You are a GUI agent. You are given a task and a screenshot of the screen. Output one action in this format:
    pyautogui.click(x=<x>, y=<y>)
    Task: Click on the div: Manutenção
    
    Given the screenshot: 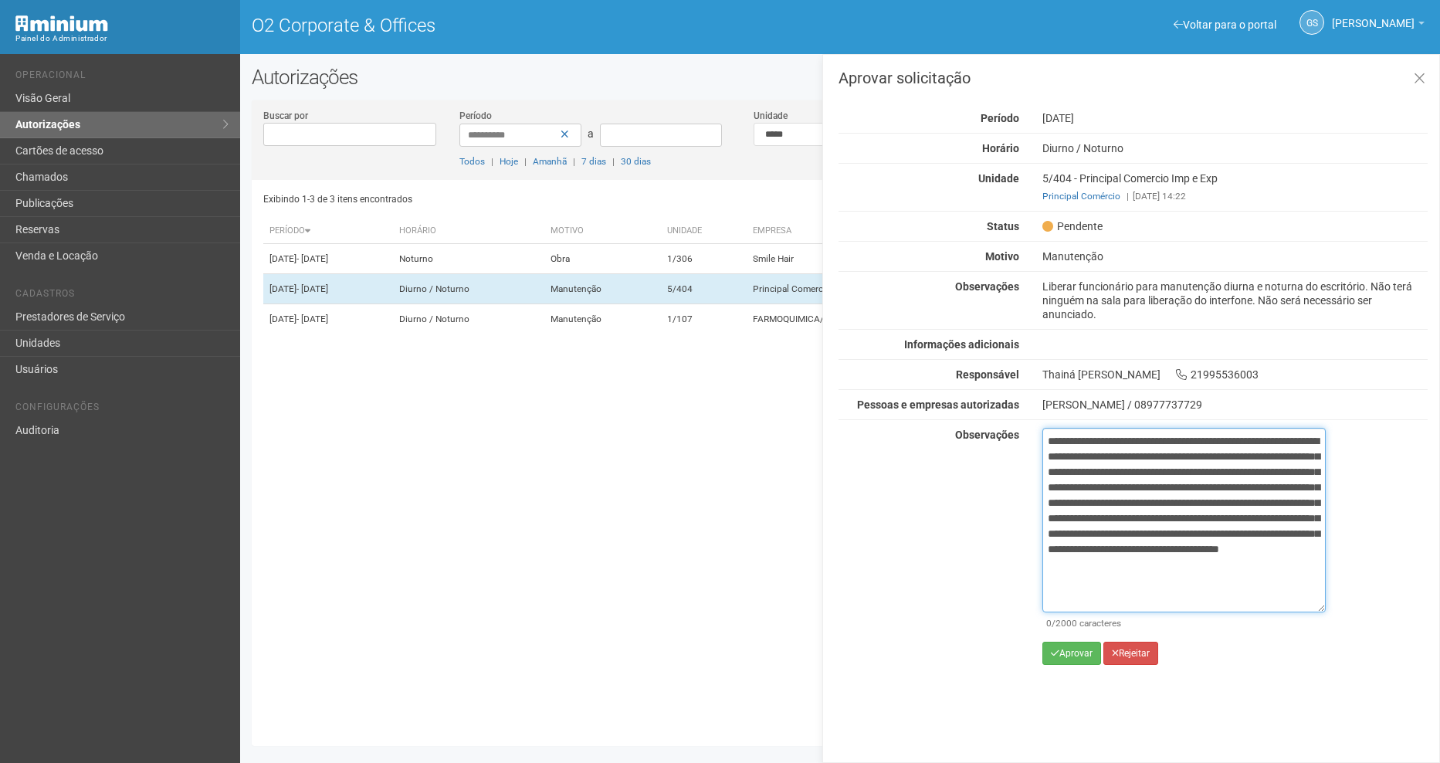 What is the action you would take?
    pyautogui.click(x=1234, y=256)
    